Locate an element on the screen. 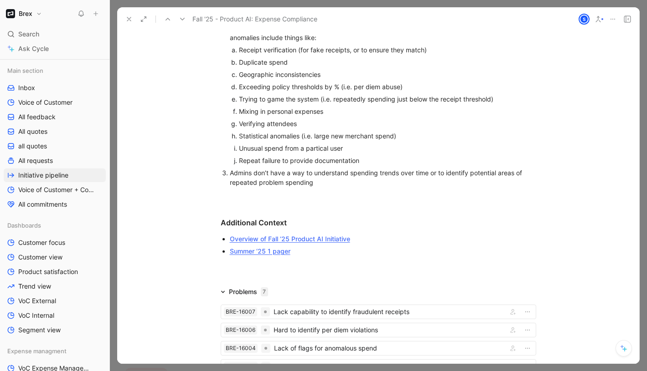 This screenshot has width=647, height=371. div: Geographic inconsistencies is located at coordinates (379, 74).